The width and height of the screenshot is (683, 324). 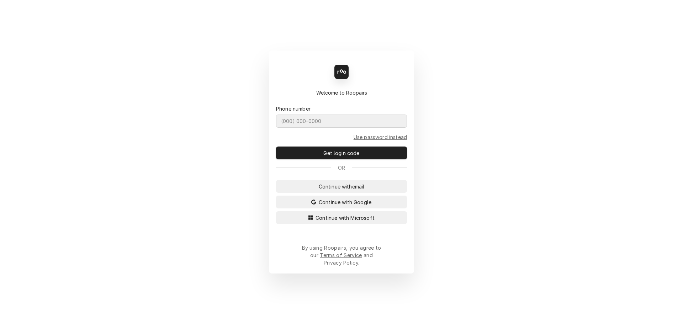 I want to click on button: Continue with Microsoft, so click(x=342, y=218).